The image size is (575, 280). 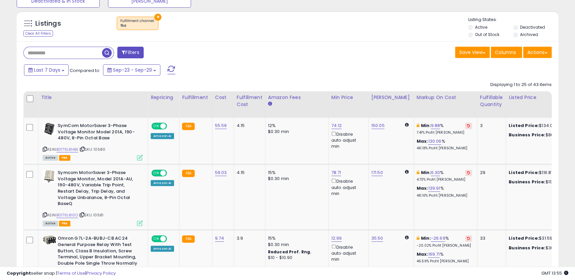 I want to click on button: Save View, so click(x=472, y=52).